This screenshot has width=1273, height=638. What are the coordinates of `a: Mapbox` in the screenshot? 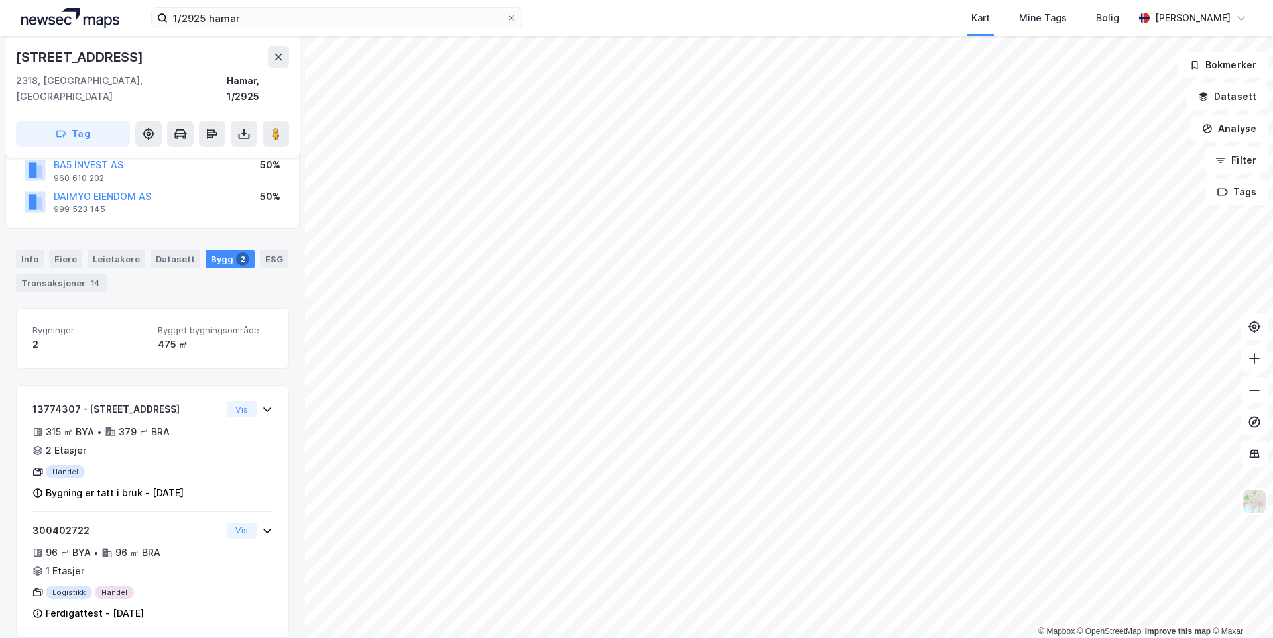 It's located at (1056, 632).